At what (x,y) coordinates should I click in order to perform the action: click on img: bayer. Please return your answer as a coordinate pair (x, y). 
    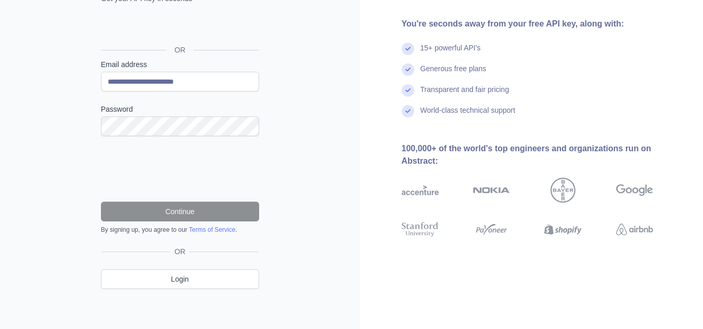
    Looking at the image, I should click on (563, 190).